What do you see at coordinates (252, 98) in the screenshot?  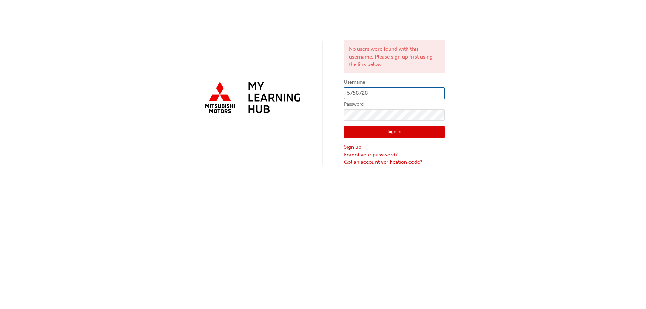 I see `img: mmal` at bounding box center [252, 98].